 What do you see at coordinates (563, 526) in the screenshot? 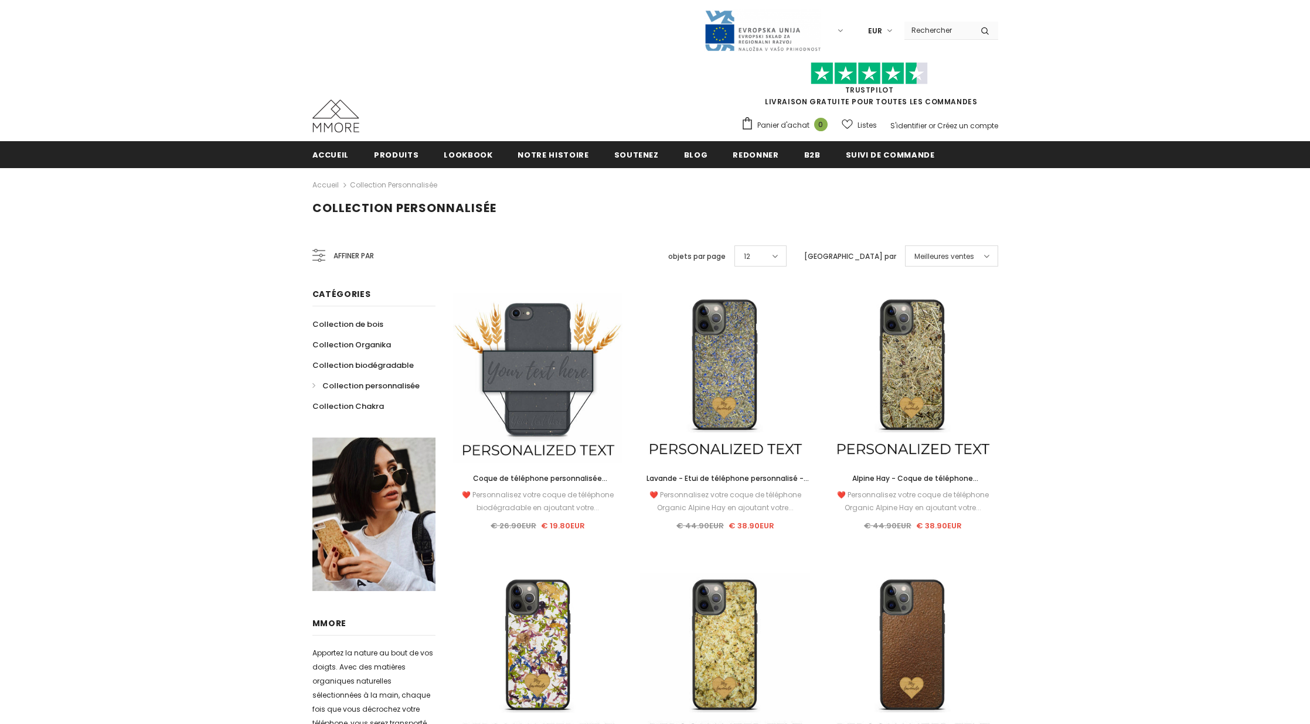
I see `span: € 19.80EUR` at bounding box center [563, 526].